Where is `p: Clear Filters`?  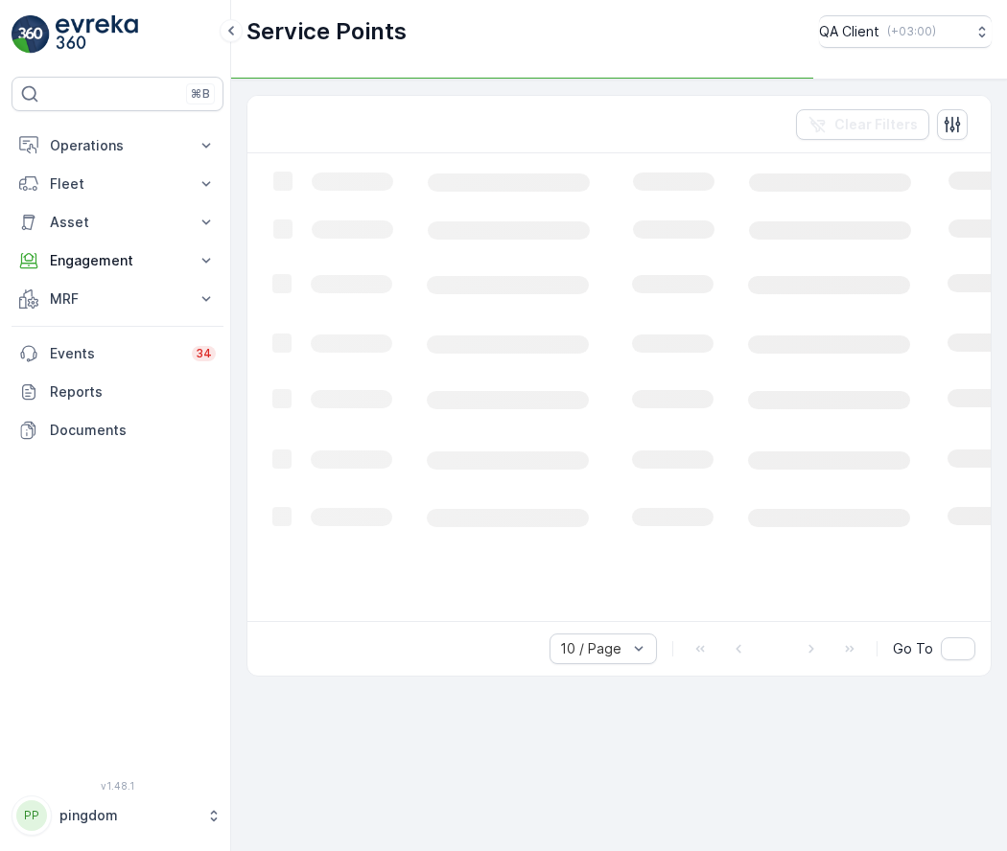 p: Clear Filters is located at coordinates (875, 125).